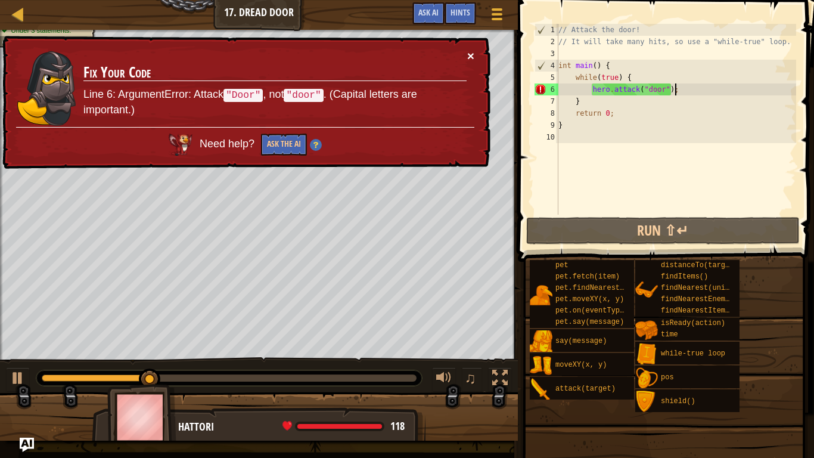 This screenshot has height=458, width=814. What do you see at coordinates (590, 322) in the screenshot?
I see `span: pet.say(message)` at bounding box center [590, 322].